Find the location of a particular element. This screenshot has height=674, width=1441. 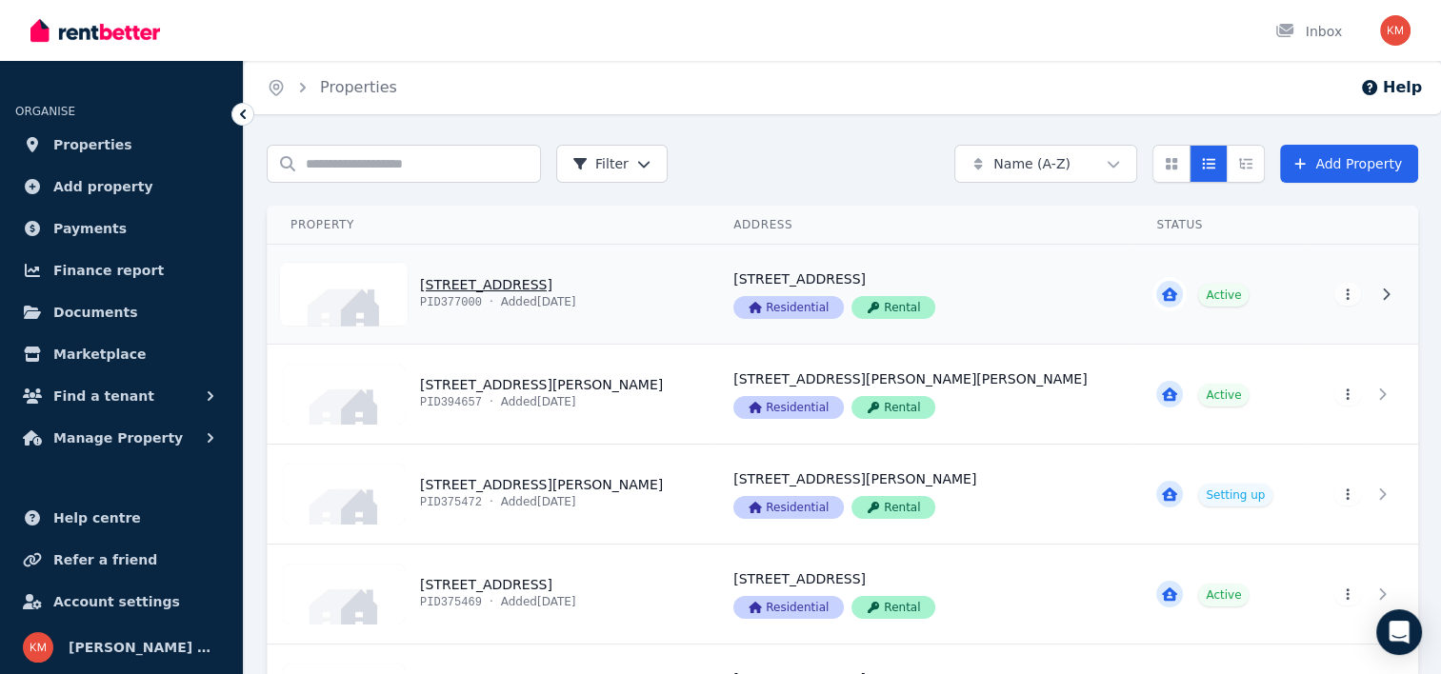

span: Refer a friend is located at coordinates (105, 560).